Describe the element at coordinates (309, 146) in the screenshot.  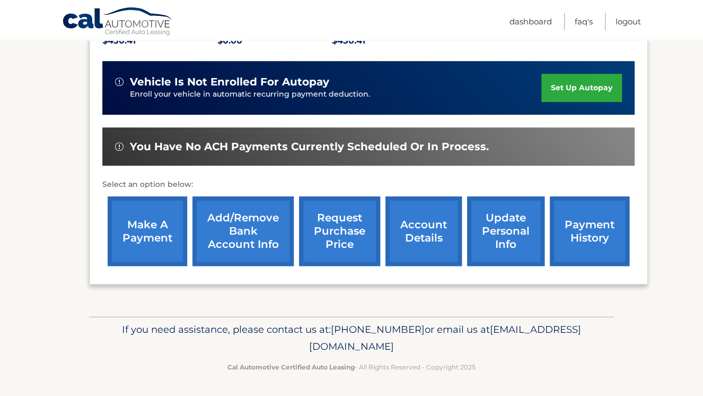
I see `span: You have no ACH payments currently scheduled or in process.` at that location.